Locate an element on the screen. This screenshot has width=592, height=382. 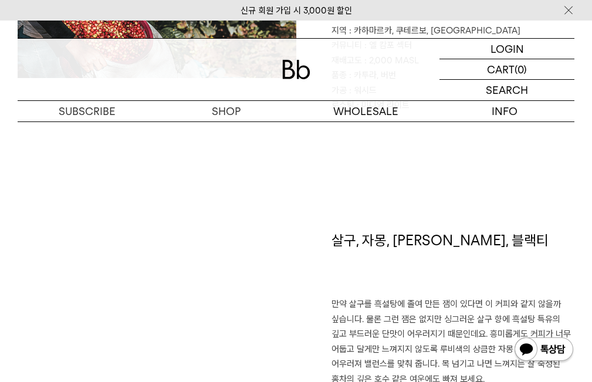
a: LOGIN is located at coordinates (507, 49).